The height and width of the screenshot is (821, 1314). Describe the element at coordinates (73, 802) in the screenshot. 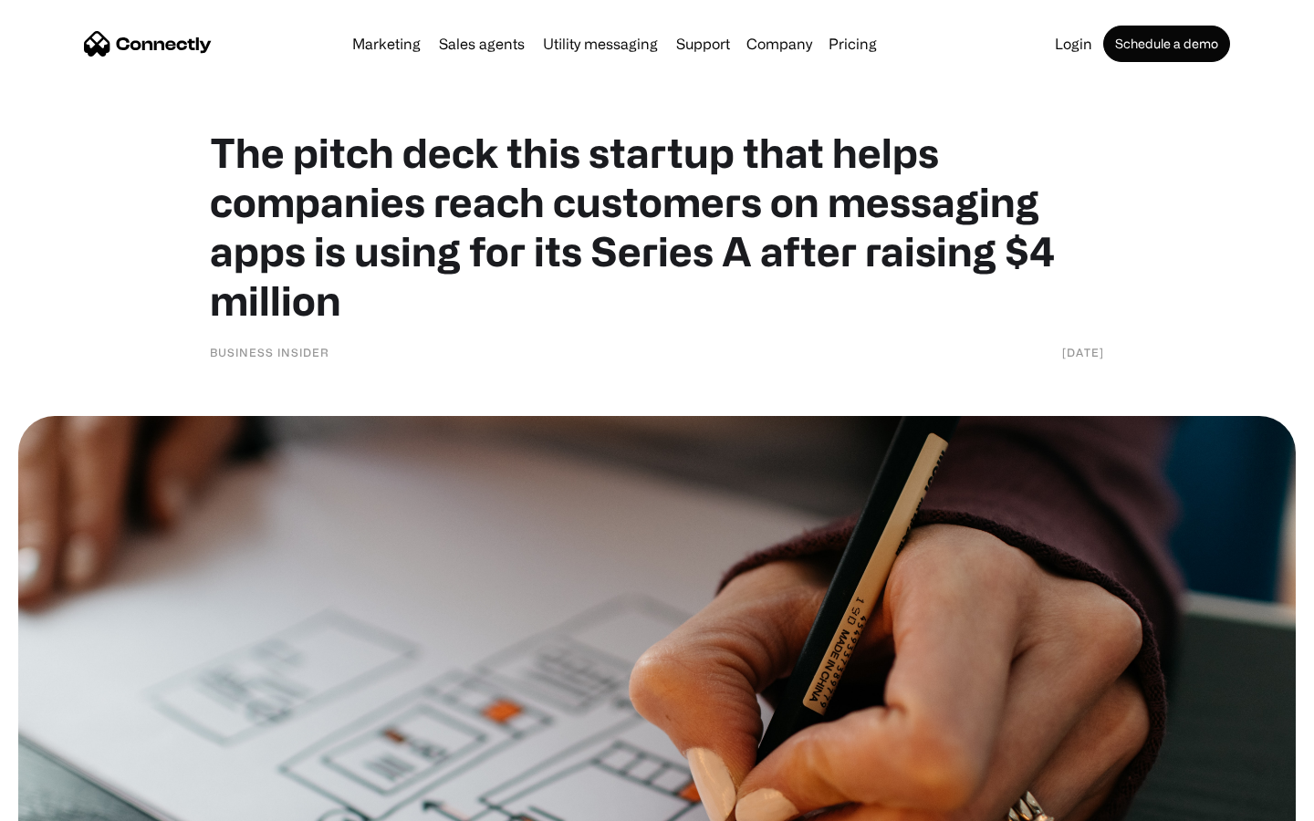

I see `ul: Language list` at that location.